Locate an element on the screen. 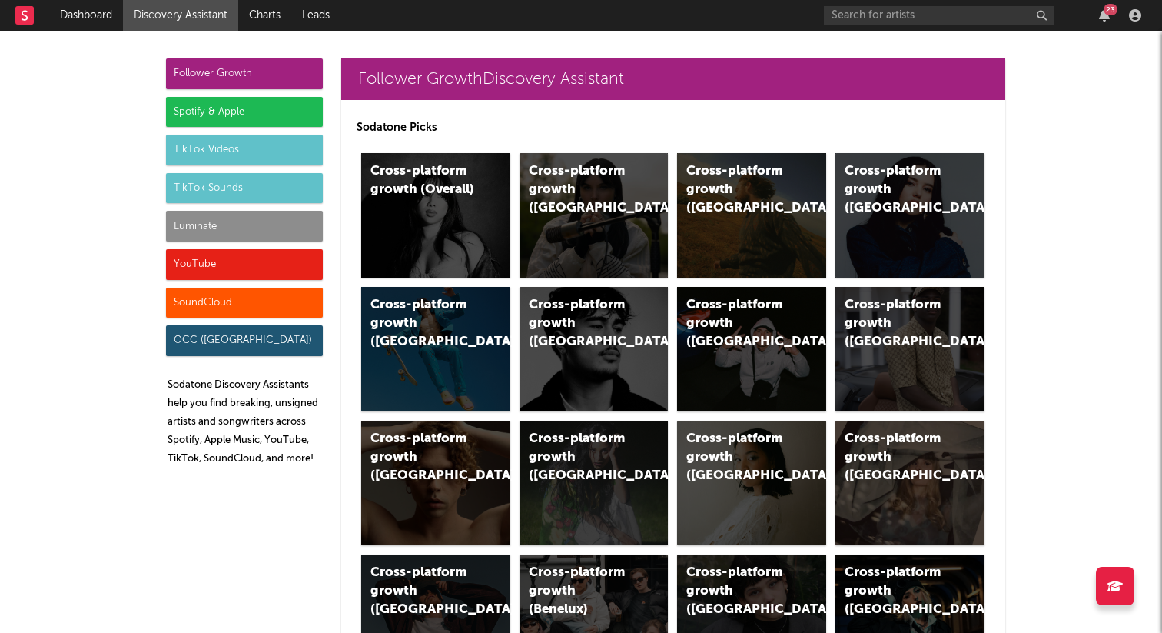 This screenshot has height=633, width=1162. div: 23 is located at coordinates (1111, 9).